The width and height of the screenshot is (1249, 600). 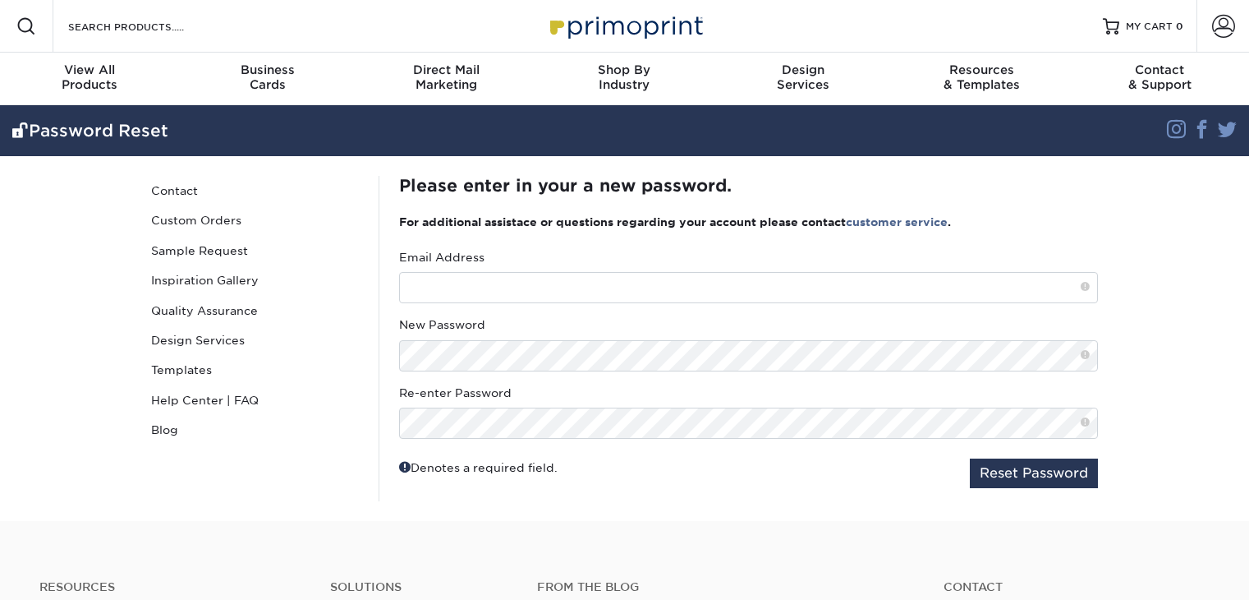 What do you see at coordinates (802, 77) in the screenshot?
I see `div: Services` at bounding box center [802, 77].